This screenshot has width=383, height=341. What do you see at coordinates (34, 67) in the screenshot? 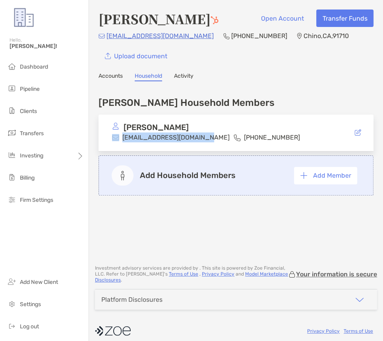
I see `span: Dashboard` at bounding box center [34, 67].